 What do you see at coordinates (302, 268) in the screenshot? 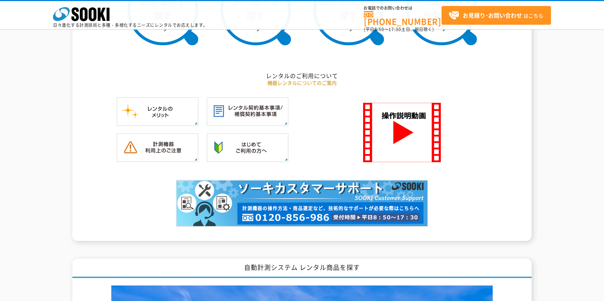
I see `h1: 自動計測システム レンタル商品を探す` at bounding box center [302, 268].